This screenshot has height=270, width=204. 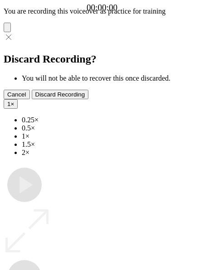 I want to click on h2: Discard Recording?, so click(x=102, y=59).